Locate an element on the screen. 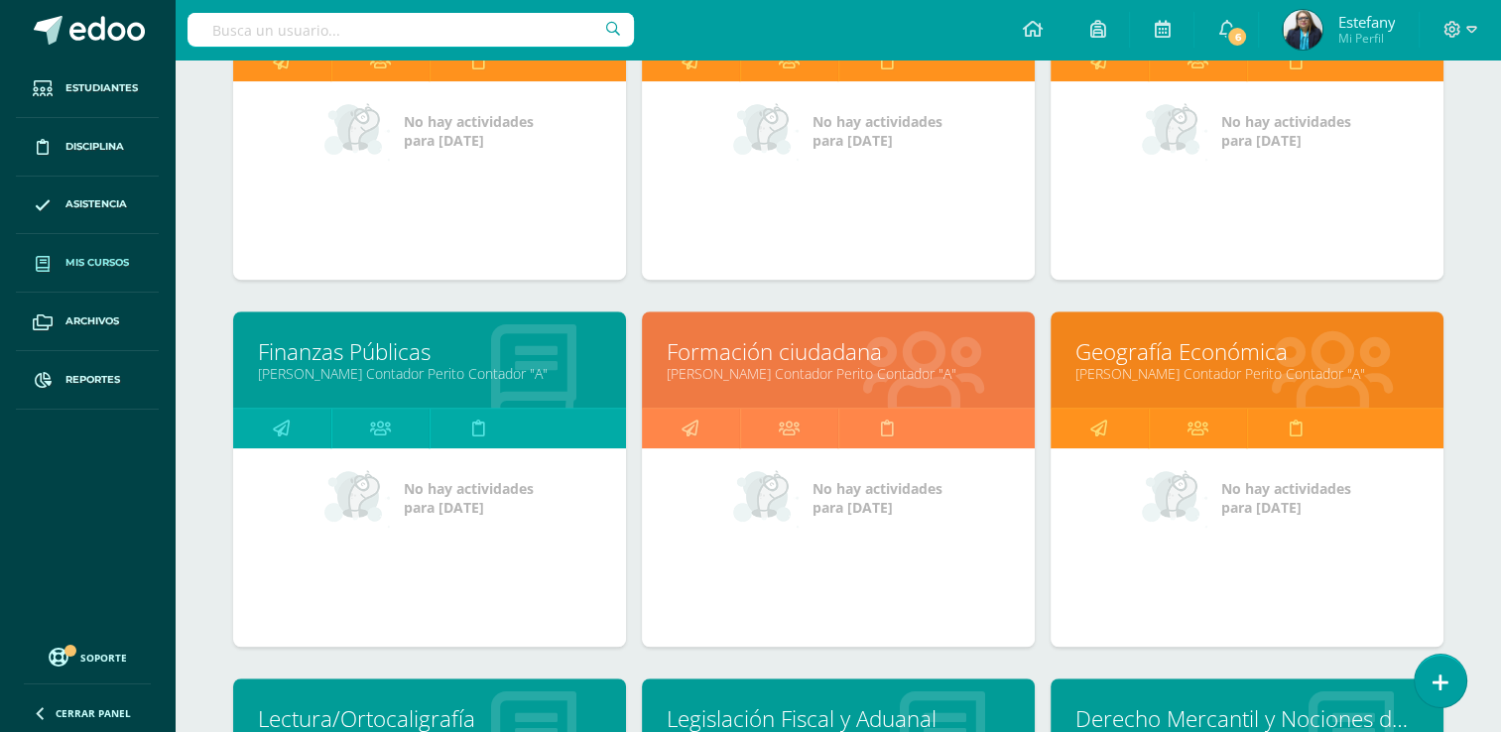  span: Mis cursos is located at coordinates (97, 263).